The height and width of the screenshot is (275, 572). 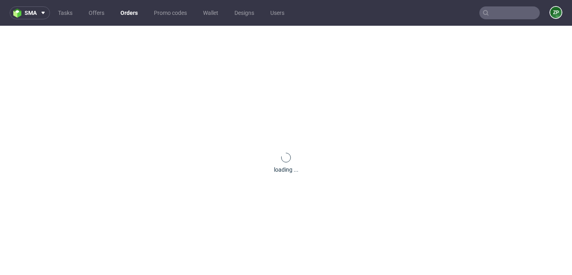 I want to click on figcaption: ZP, so click(x=556, y=12).